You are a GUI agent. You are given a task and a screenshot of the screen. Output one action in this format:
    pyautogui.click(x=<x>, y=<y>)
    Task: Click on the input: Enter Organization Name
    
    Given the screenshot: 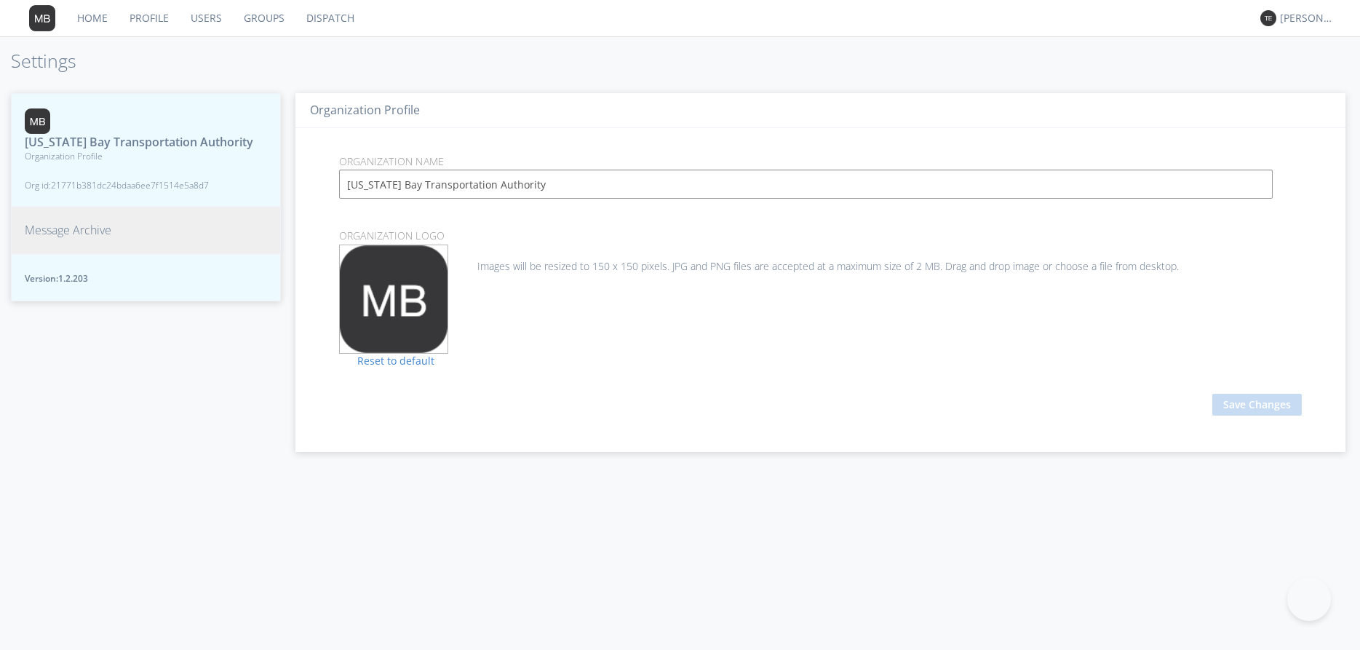 What is the action you would take?
    pyautogui.click(x=806, y=184)
    